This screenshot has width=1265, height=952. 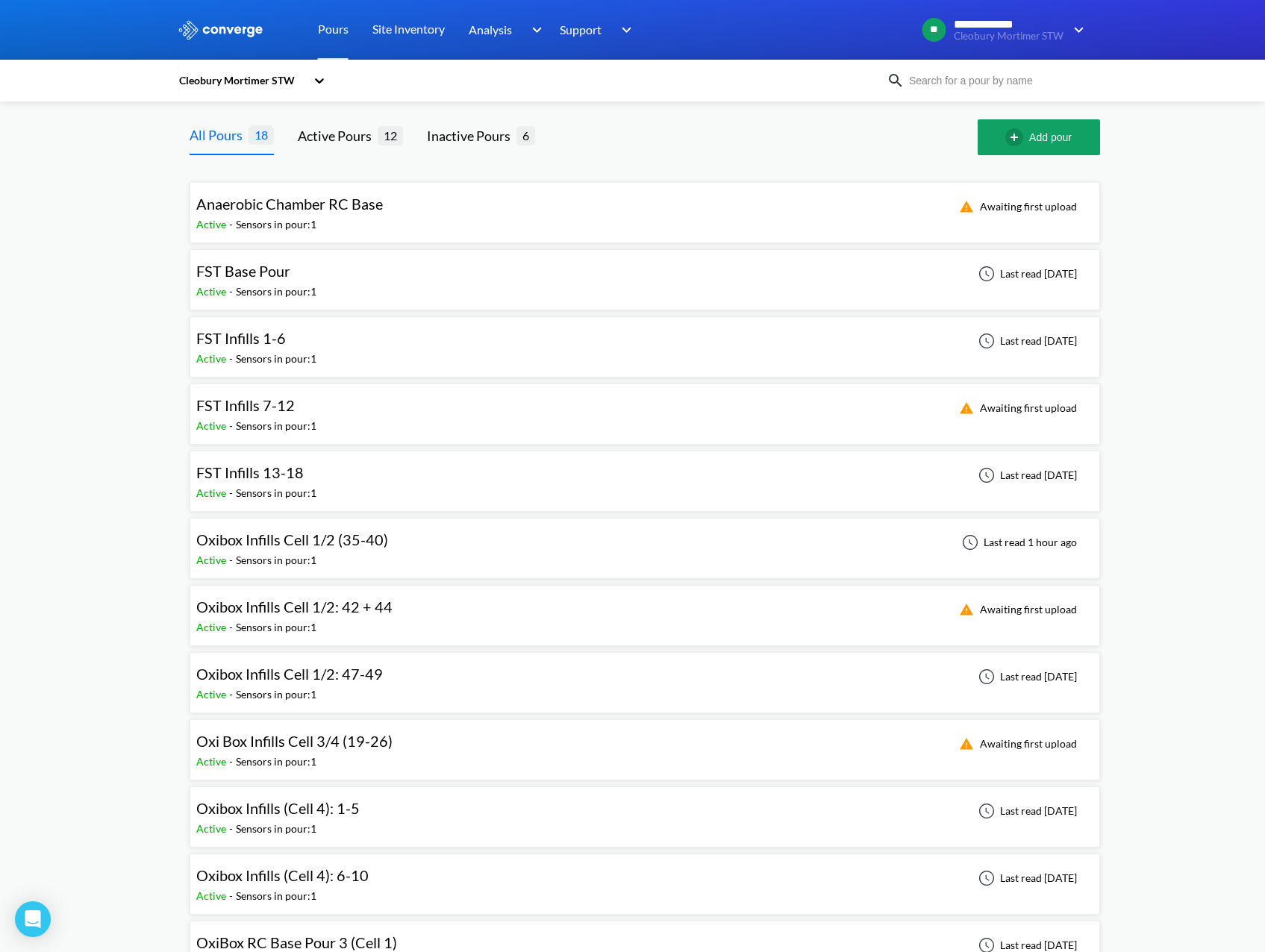 I want to click on button: Add pour, so click(x=1039, y=137).